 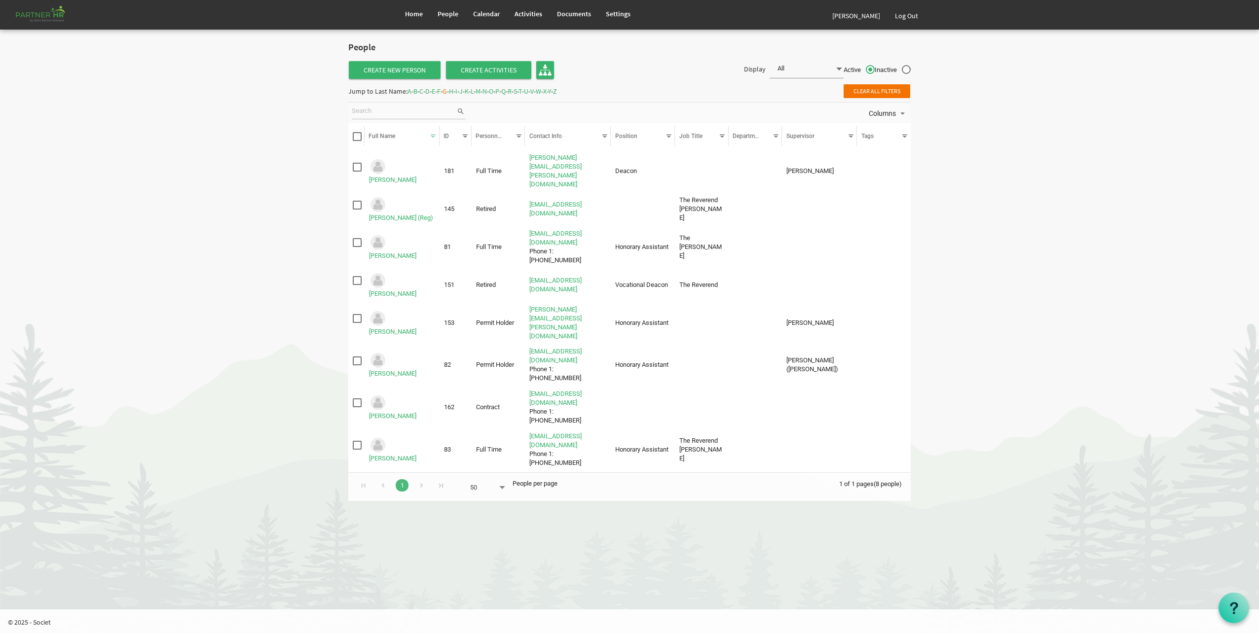 I want to click on span: Y, so click(x=550, y=91).